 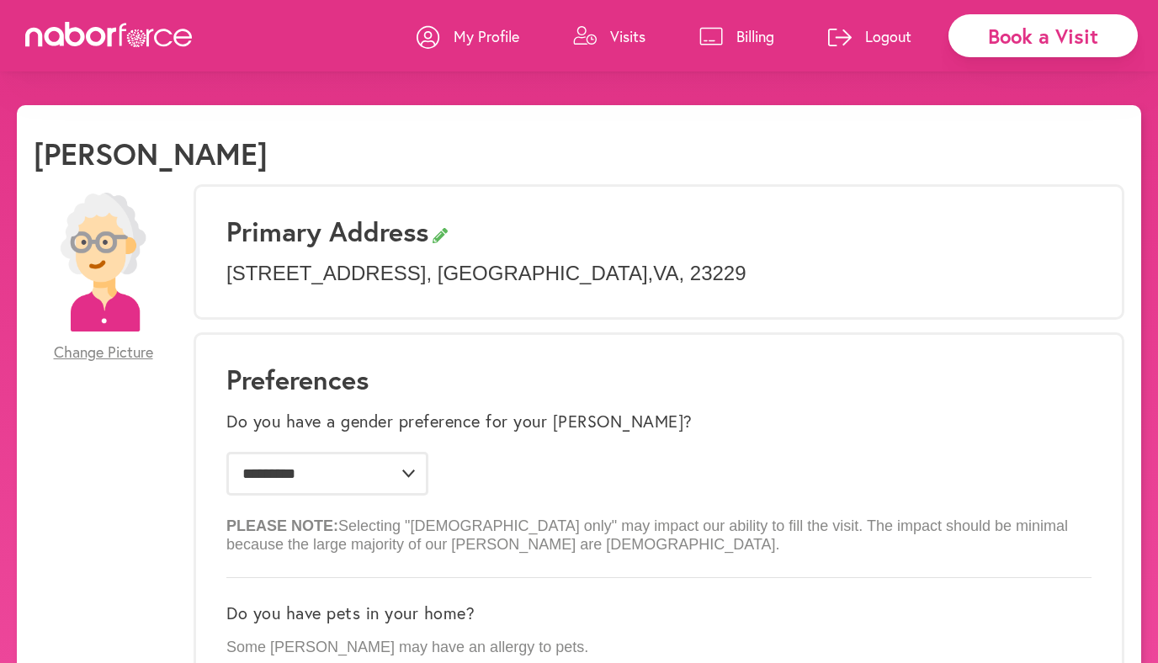 I want to click on h1: Preferences, so click(x=659, y=380).